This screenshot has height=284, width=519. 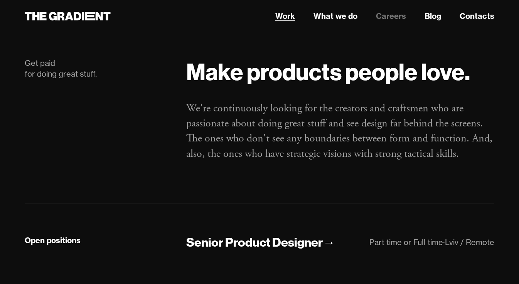 I want to click on p: We're continuously looking for the creators and craftsmen who are passionate about doing great st..., so click(x=340, y=131).